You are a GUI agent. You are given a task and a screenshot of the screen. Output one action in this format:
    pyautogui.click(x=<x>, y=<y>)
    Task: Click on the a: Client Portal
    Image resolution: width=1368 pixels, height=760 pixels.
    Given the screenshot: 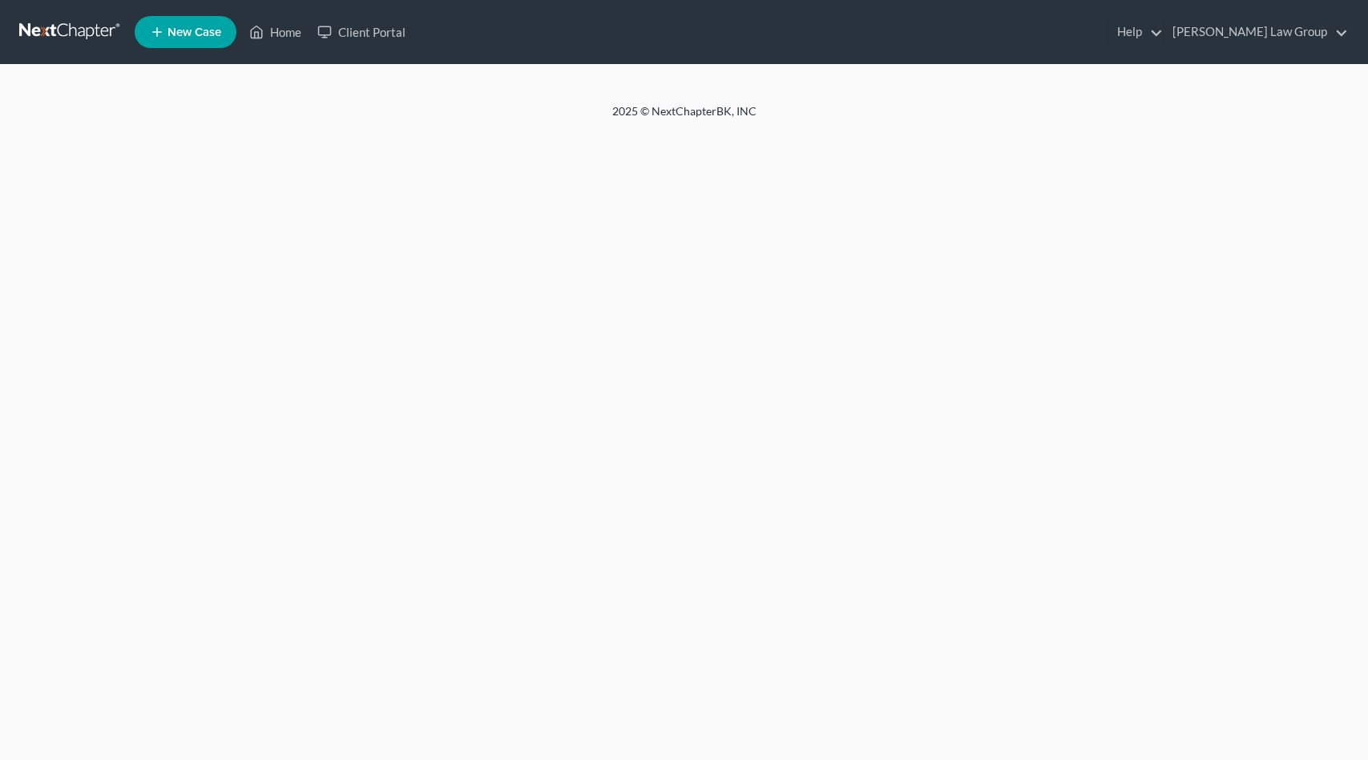 What is the action you would take?
    pyautogui.click(x=361, y=32)
    